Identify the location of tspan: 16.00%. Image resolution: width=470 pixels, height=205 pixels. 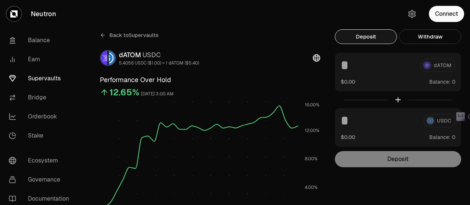
(312, 105).